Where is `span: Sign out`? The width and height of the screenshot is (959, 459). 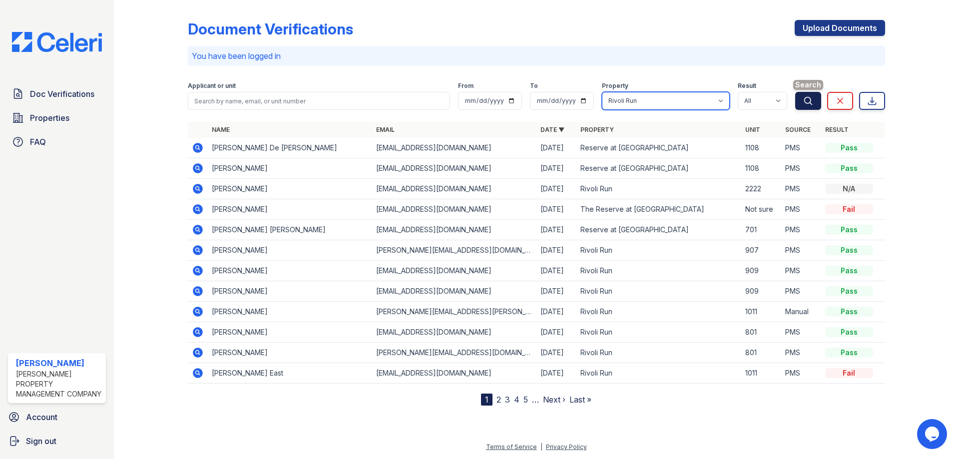 span: Sign out is located at coordinates (41, 441).